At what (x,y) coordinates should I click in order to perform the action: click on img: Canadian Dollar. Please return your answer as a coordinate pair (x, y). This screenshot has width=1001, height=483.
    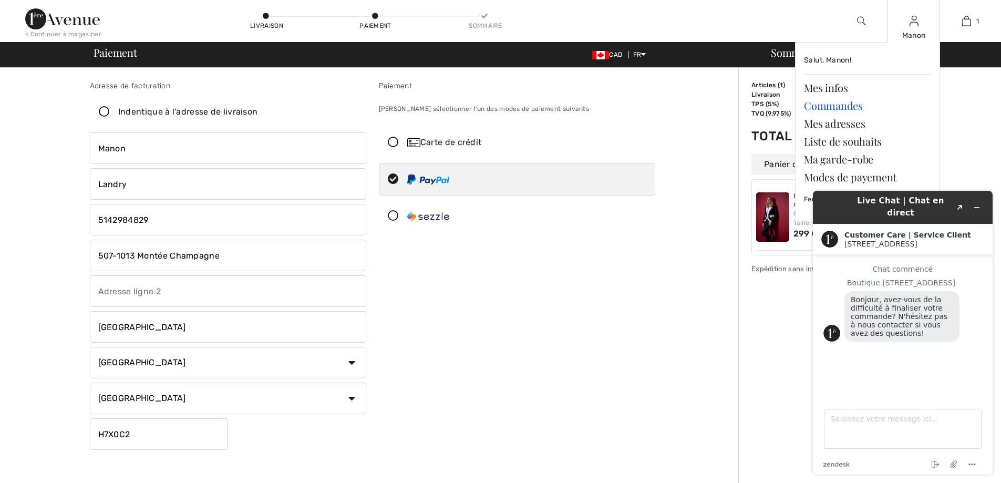
    Looking at the image, I should click on (601, 55).